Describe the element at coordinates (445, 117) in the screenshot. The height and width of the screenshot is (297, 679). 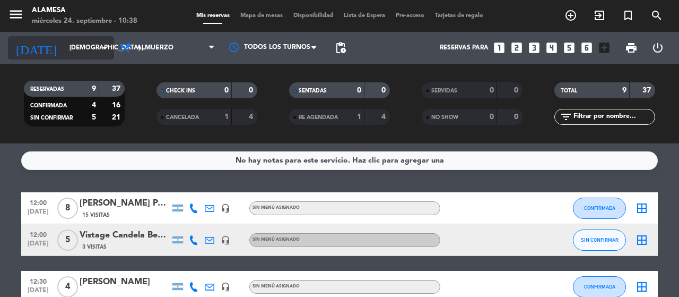
I see `span: NO SHOW` at that location.